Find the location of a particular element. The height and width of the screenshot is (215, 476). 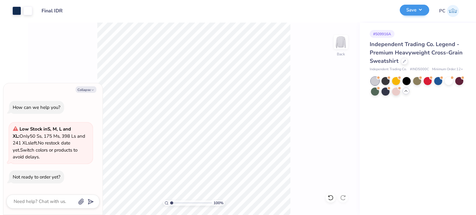

button: Save is located at coordinates (414, 10).